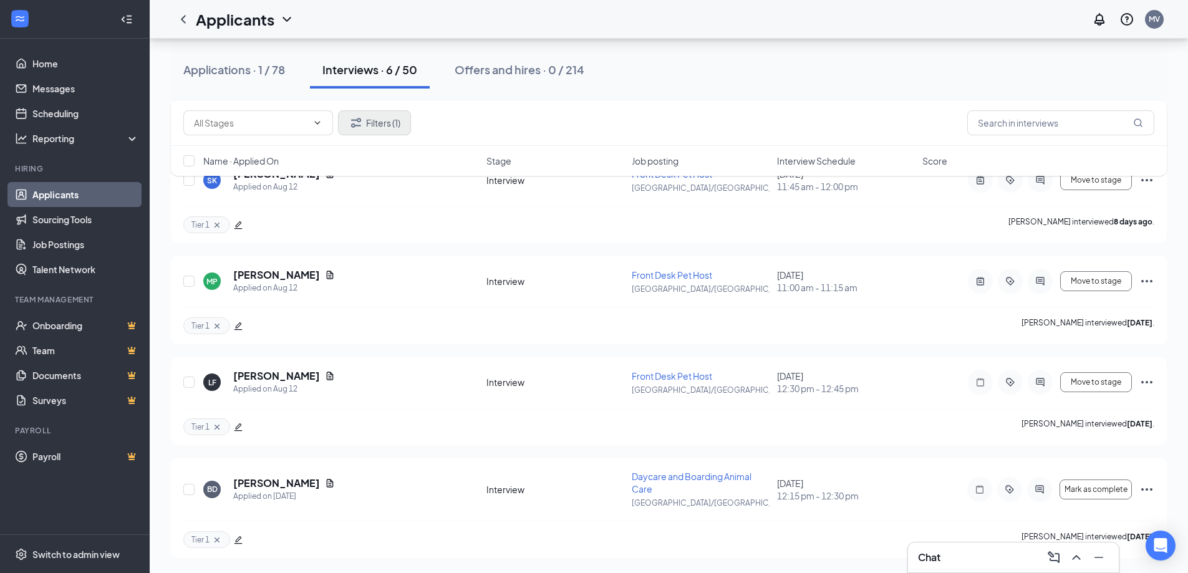 The image size is (1188, 573). Describe the element at coordinates (85, 114) in the screenshot. I see `a: Scheduling` at that location.